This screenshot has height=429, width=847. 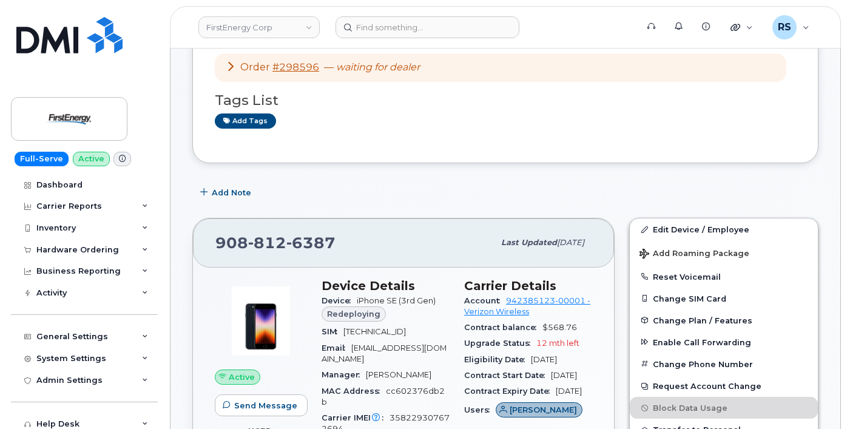 What do you see at coordinates (378, 67) in the screenshot?
I see `em: waiting for dealer` at bounding box center [378, 67].